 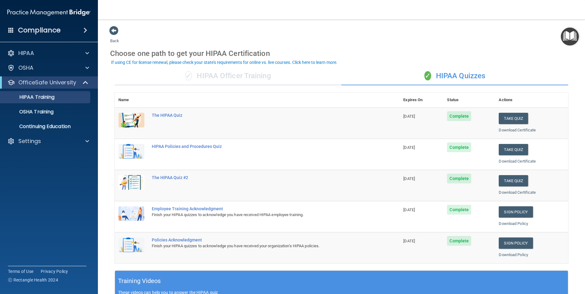 What do you see at coordinates (224, 62) in the screenshot?
I see `button: If using CE for license renewal, please check your state's requirements for online vs. live cours...` at bounding box center [224, 62].